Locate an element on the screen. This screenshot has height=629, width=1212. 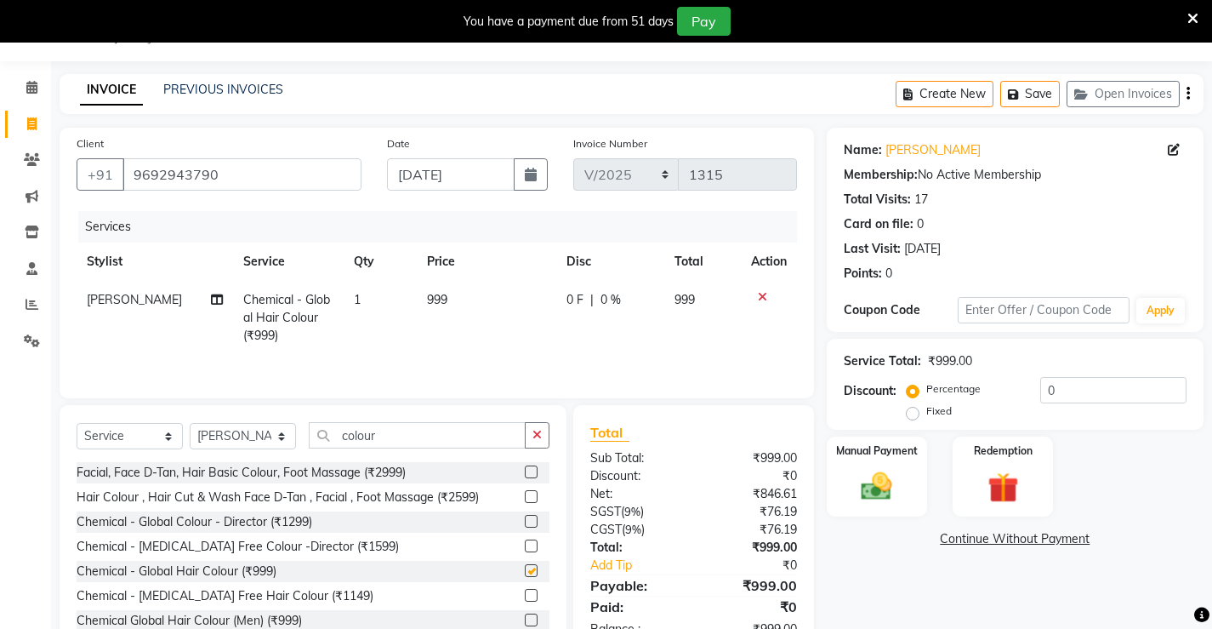
div: Card on file: is located at coordinates (879, 224).